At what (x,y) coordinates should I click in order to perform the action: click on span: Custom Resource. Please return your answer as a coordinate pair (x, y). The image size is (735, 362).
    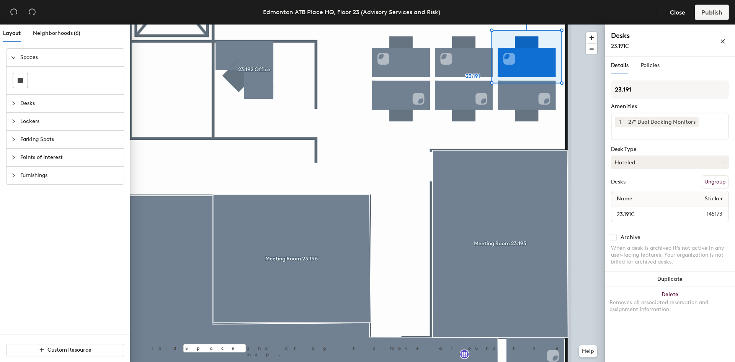
    Looking at the image, I should click on (69, 350).